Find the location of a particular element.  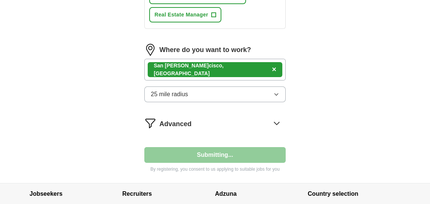

p: By registering, you consent to us applying to suitable jobs for you is located at coordinates (215, 169).